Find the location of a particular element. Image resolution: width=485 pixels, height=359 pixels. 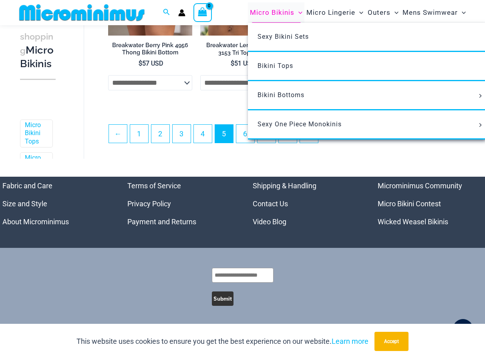

span: Sexy One Piece Monokinis is located at coordinates (299, 124).